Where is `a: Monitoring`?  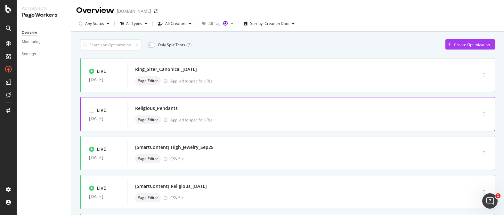 a: Monitoring is located at coordinates (44, 42).